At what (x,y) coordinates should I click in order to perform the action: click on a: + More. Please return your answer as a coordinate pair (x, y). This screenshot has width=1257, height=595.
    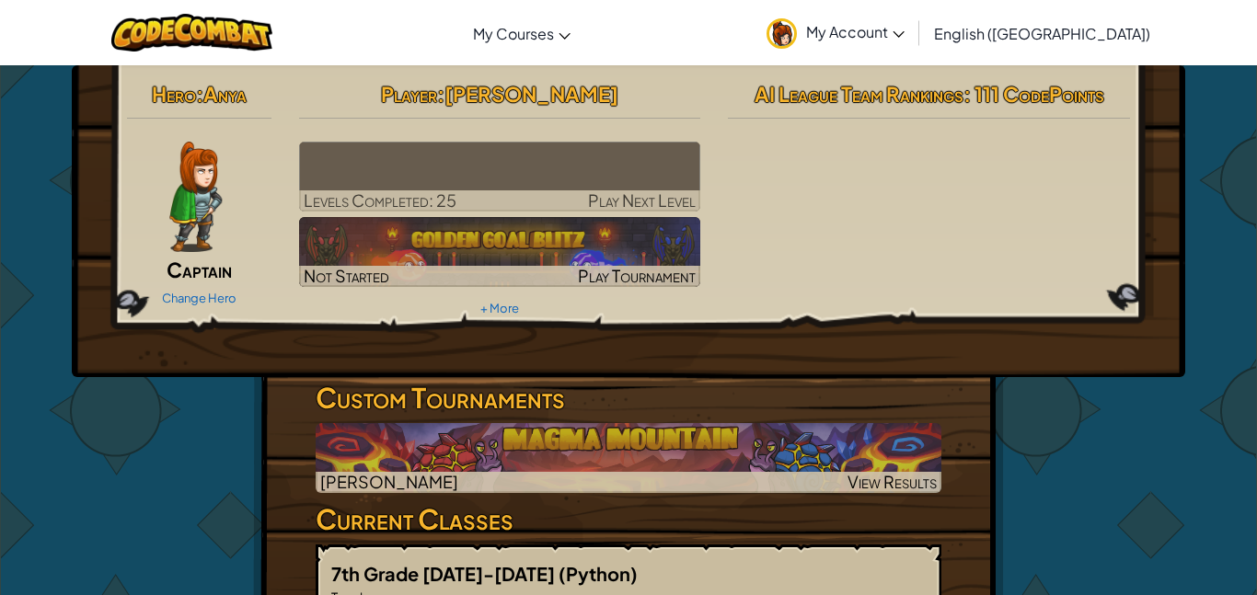
    Looking at the image, I should click on (500, 308).